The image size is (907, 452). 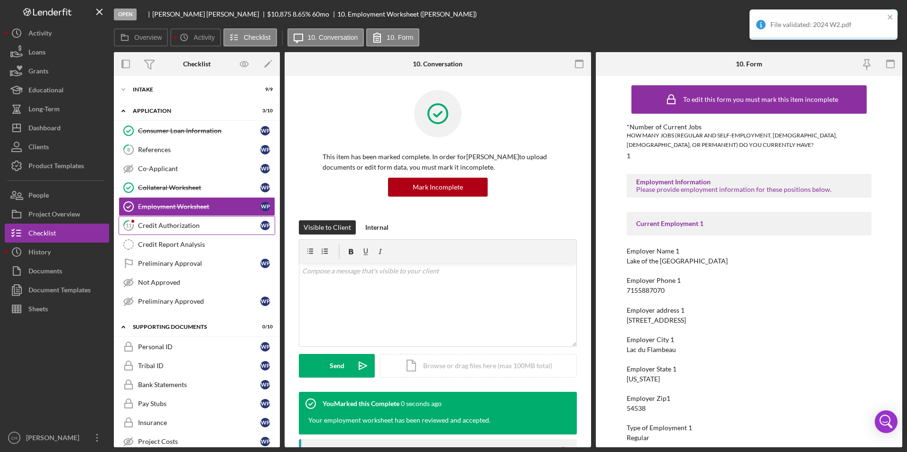 What do you see at coordinates (40, 34) in the screenshot?
I see `div: Activity` at bounding box center [40, 34].